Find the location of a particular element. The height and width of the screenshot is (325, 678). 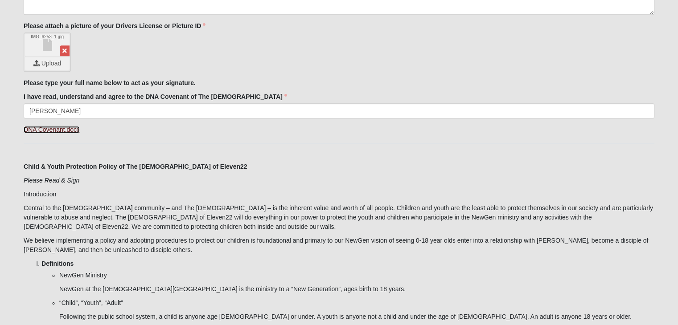

p: “Child”, “Youth”, “Adult” is located at coordinates (356, 303).